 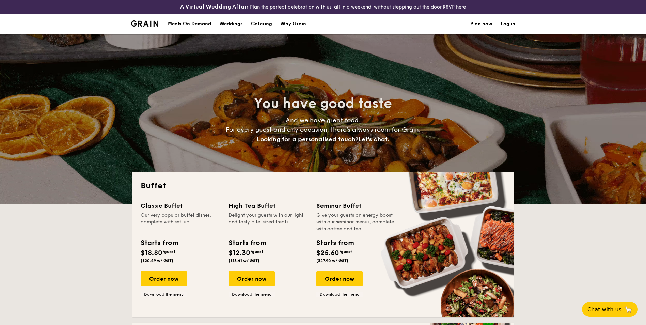 What do you see at coordinates (356, 206) in the screenshot?
I see `div: Seminar Buffet` at bounding box center [356, 206].